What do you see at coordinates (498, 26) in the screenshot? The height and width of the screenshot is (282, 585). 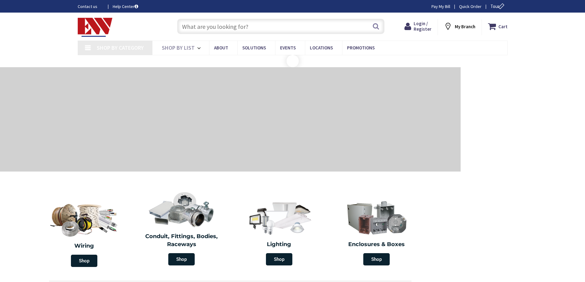 I see `a: Cart` at bounding box center [498, 26].